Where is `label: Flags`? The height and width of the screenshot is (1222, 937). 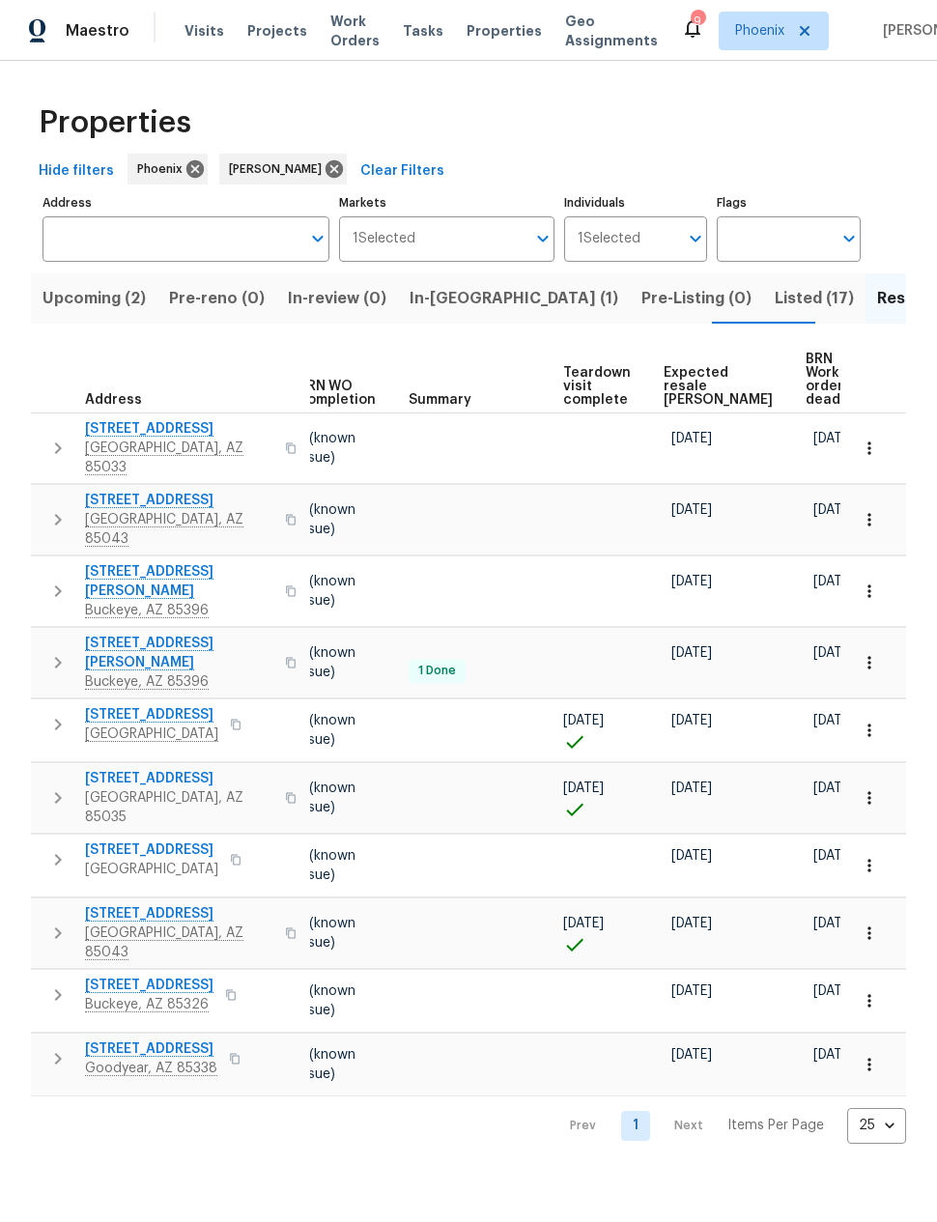 label: Flags is located at coordinates (788, 203).